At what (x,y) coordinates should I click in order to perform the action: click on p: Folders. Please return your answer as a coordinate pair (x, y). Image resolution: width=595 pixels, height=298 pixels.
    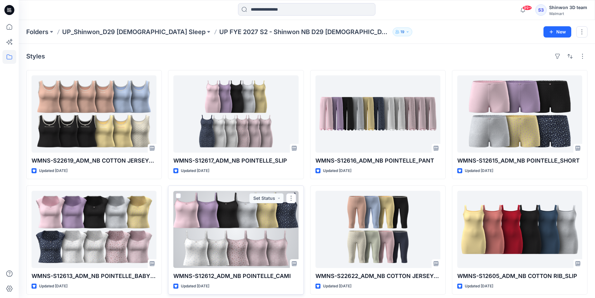
    Looking at the image, I should click on (37, 32).